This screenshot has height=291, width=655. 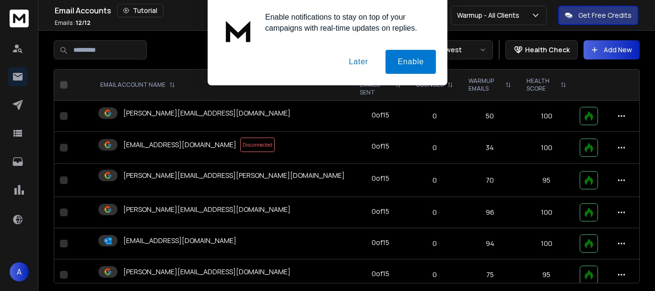 What do you see at coordinates (19, 272) in the screenshot?
I see `span: A` at bounding box center [19, 272].